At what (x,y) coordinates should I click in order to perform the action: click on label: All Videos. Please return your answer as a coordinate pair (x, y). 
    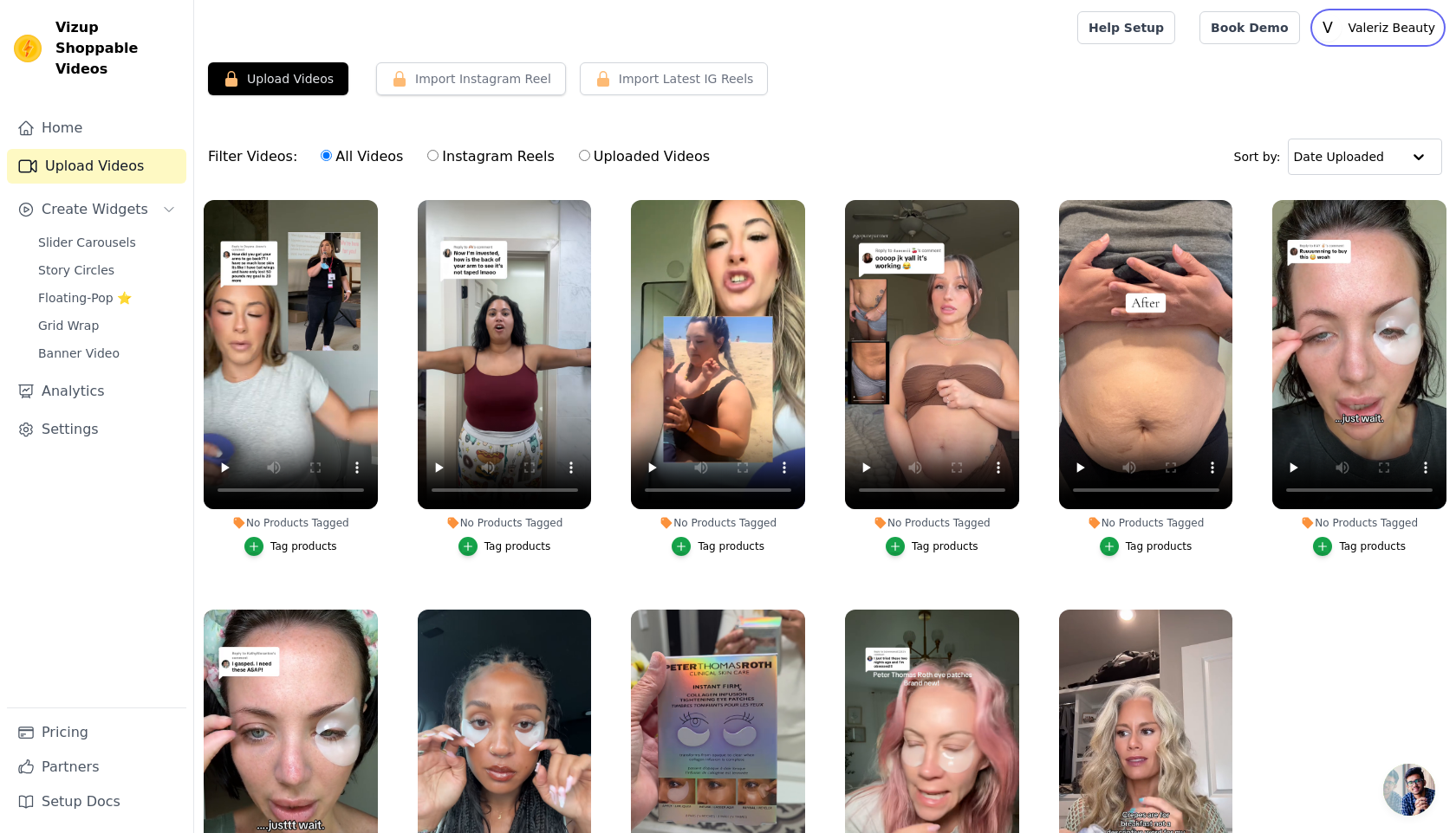
    Looking at the image, I should click on (361, 157).